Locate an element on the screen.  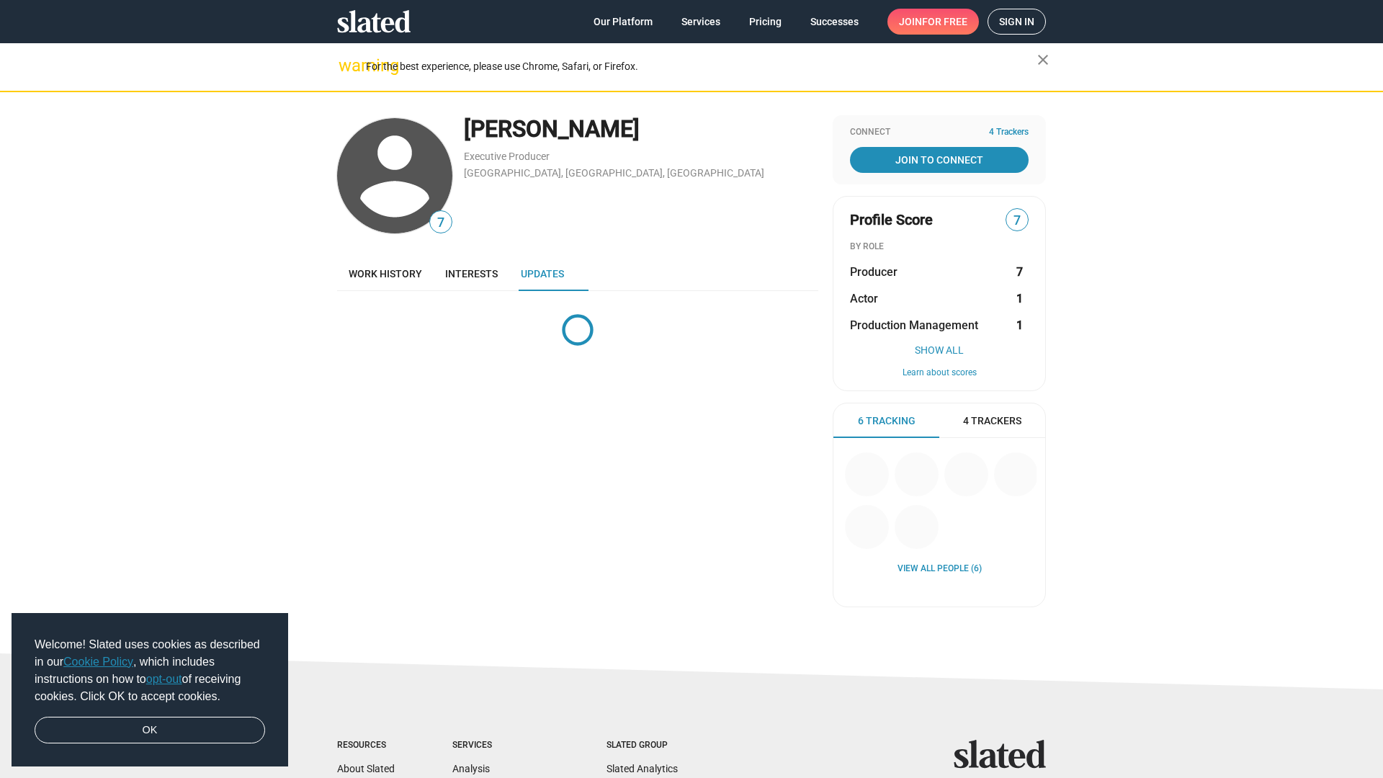
a: Analysis is located at coordinates (471, 768).